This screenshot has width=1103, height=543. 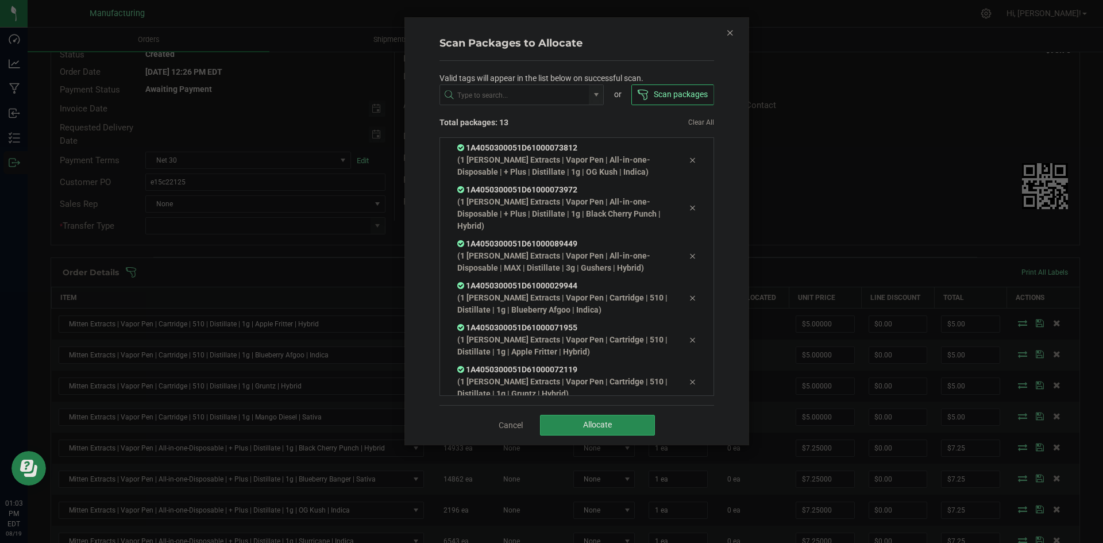 What do you see at coordinates (577, 44) in the screenshot?
I see `h4: Scan Packages to Allocate` at bounding box center [577, 44].